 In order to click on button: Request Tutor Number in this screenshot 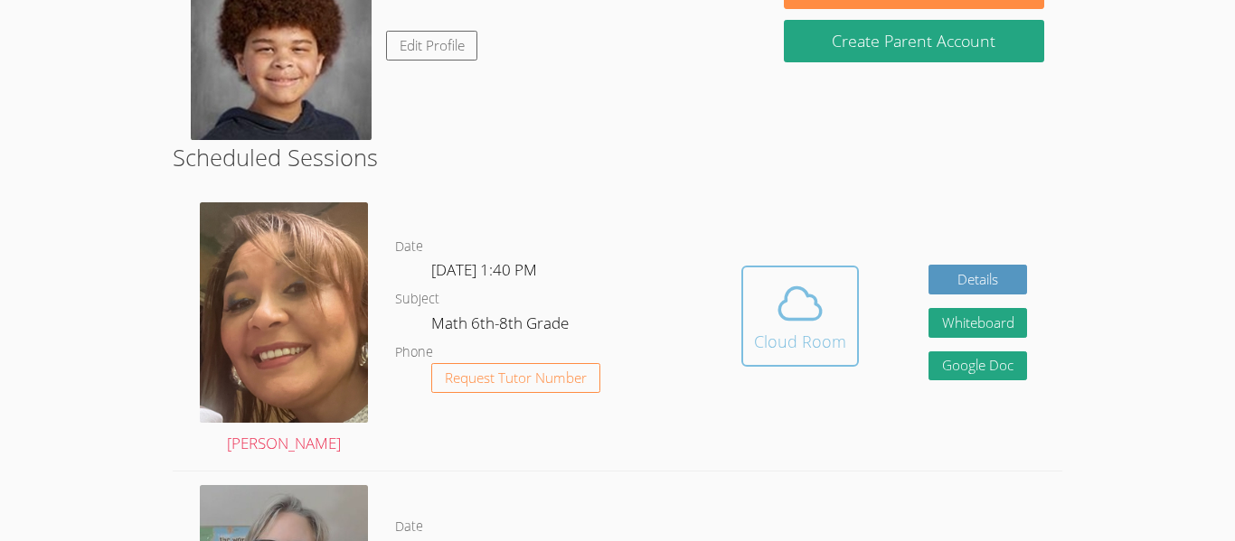, I will do `click(515, 378)`.